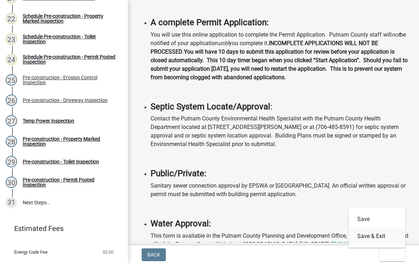 The width and height of the screenshot is (419, 264). What do you see at coordinates (11, 18) in the screenshot?
I see `div: 22` at bounding box center [11, 18].